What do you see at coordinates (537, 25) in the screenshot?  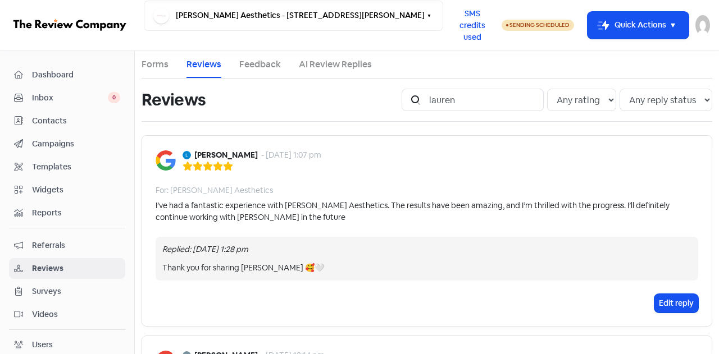 I see `a: Sending Scheduled` at bounding box center [537, 25].